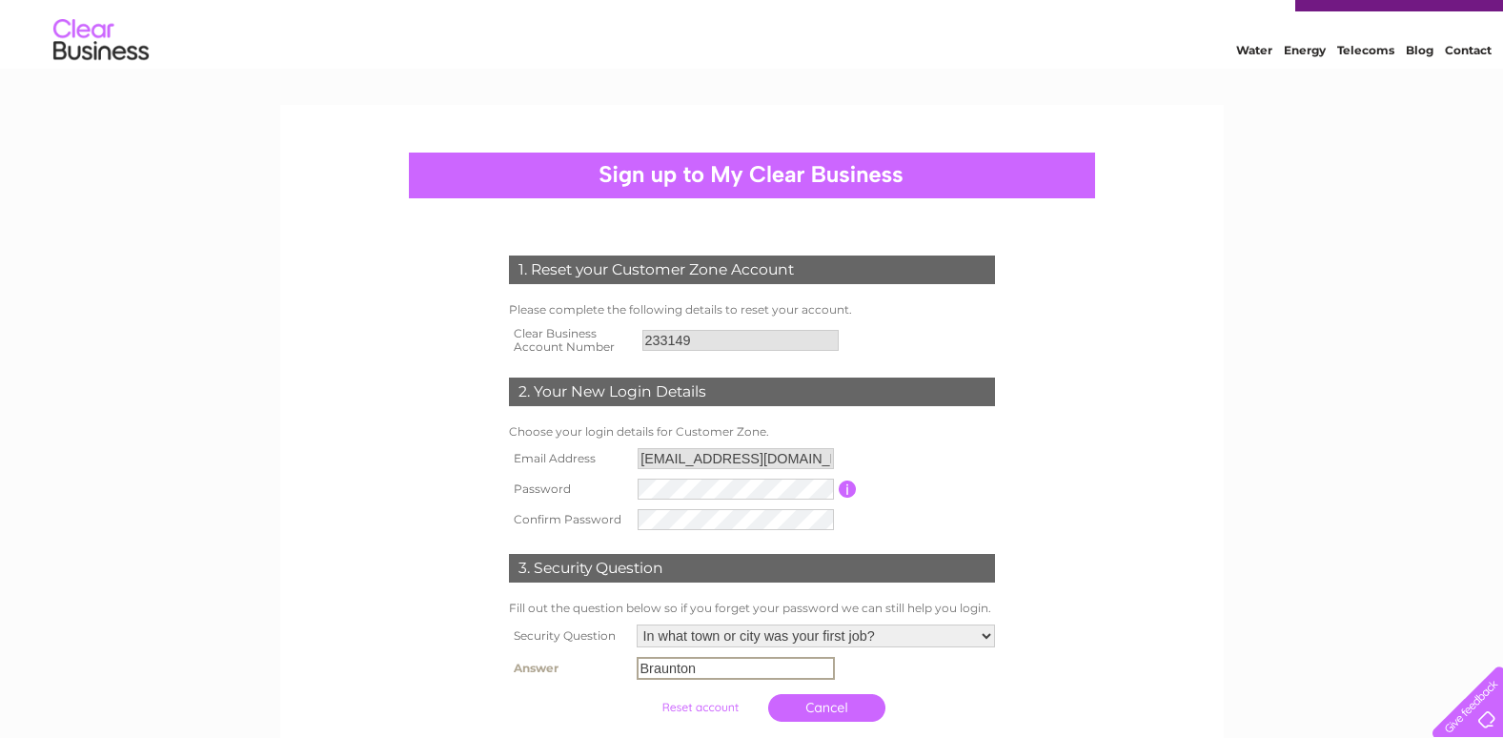 Image resolution: width=1503 pixels, height=738 pixels. What do you see at coordinates (847, 489) in the screenshot?
I see `input: Information` at bounding box center [847, 489].